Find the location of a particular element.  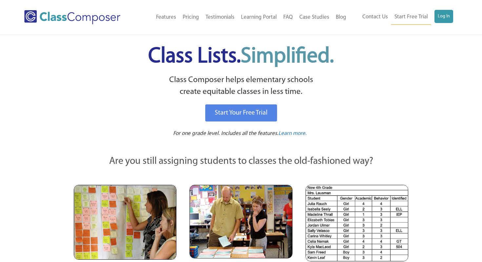

span: Learn more. is located at coordinates (292, 133).